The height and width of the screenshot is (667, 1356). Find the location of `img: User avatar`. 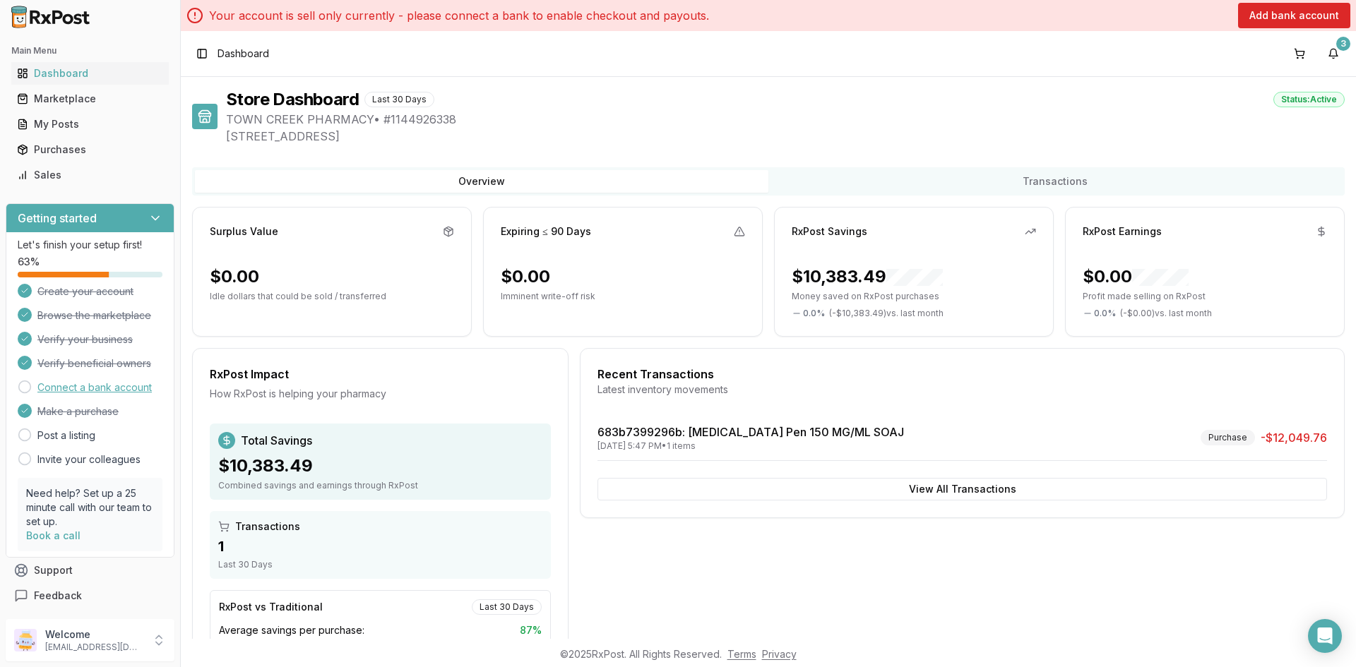

img: User avatar is located at coordinates (25, 641).